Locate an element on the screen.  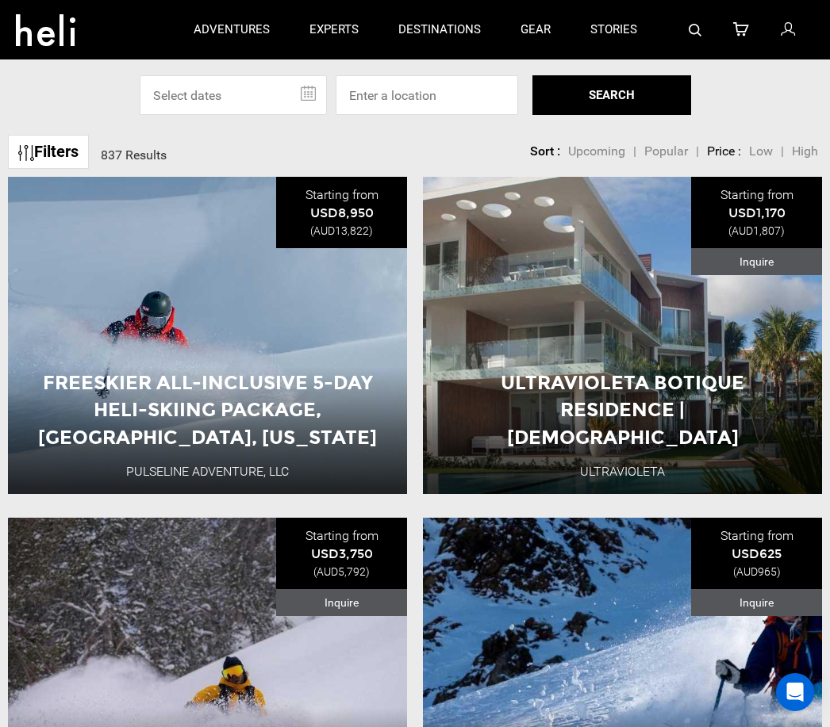
button: SEARCH is located at coordinates (612, 95).